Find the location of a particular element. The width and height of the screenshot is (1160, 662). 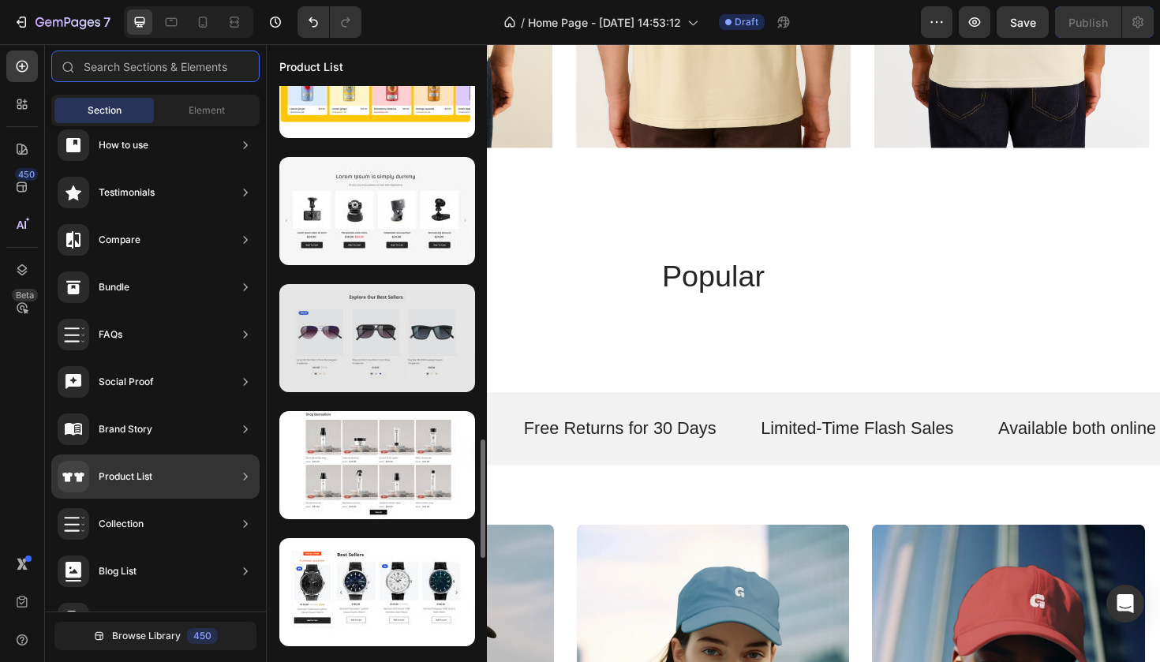

span: Section is located at coordinates (104, 110).